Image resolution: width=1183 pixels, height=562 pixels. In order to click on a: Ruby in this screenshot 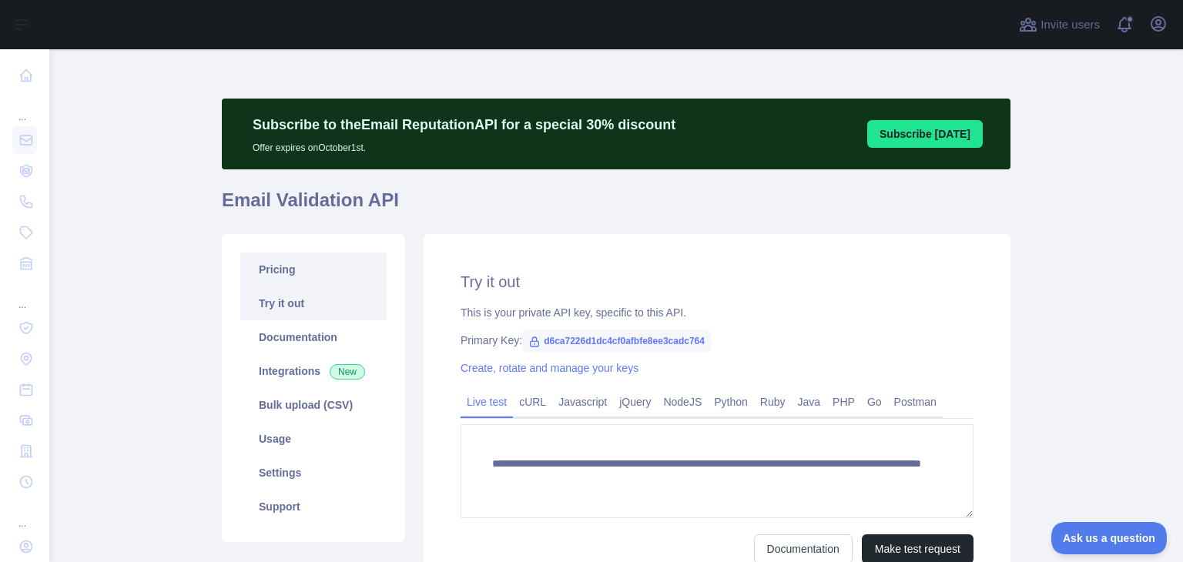, I will do `click(772, 402)`.